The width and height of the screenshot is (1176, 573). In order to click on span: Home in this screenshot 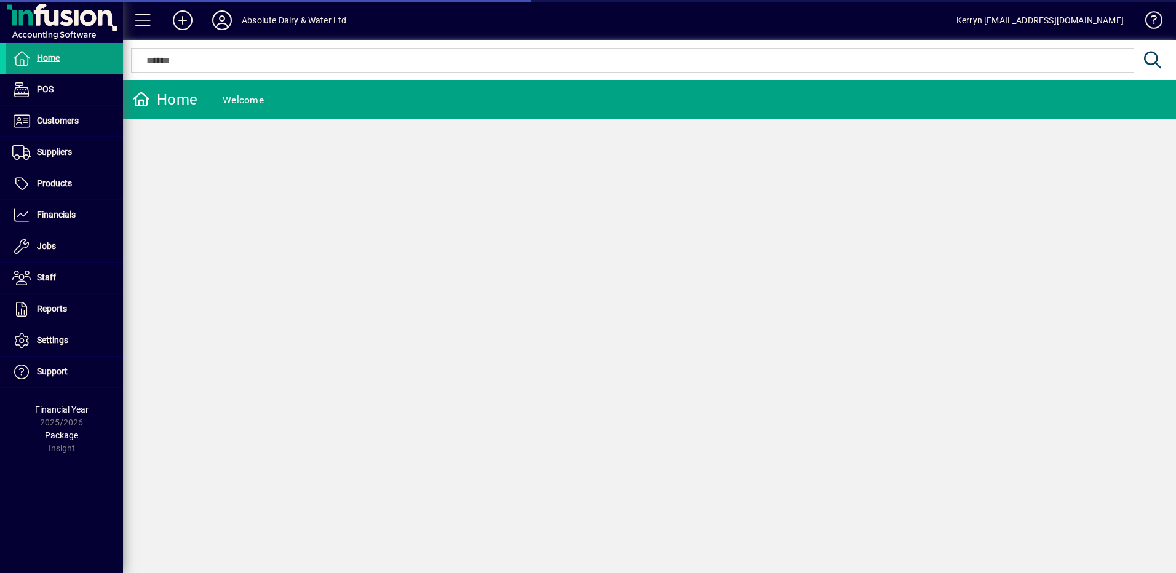, I will do `click(48, 58)`.